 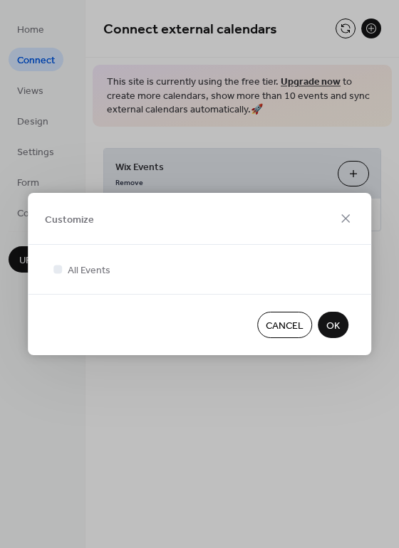 What do you see at coordinates (332, 326) in the screenshot?
I see `span: OK` at bounding box center [332, 326].